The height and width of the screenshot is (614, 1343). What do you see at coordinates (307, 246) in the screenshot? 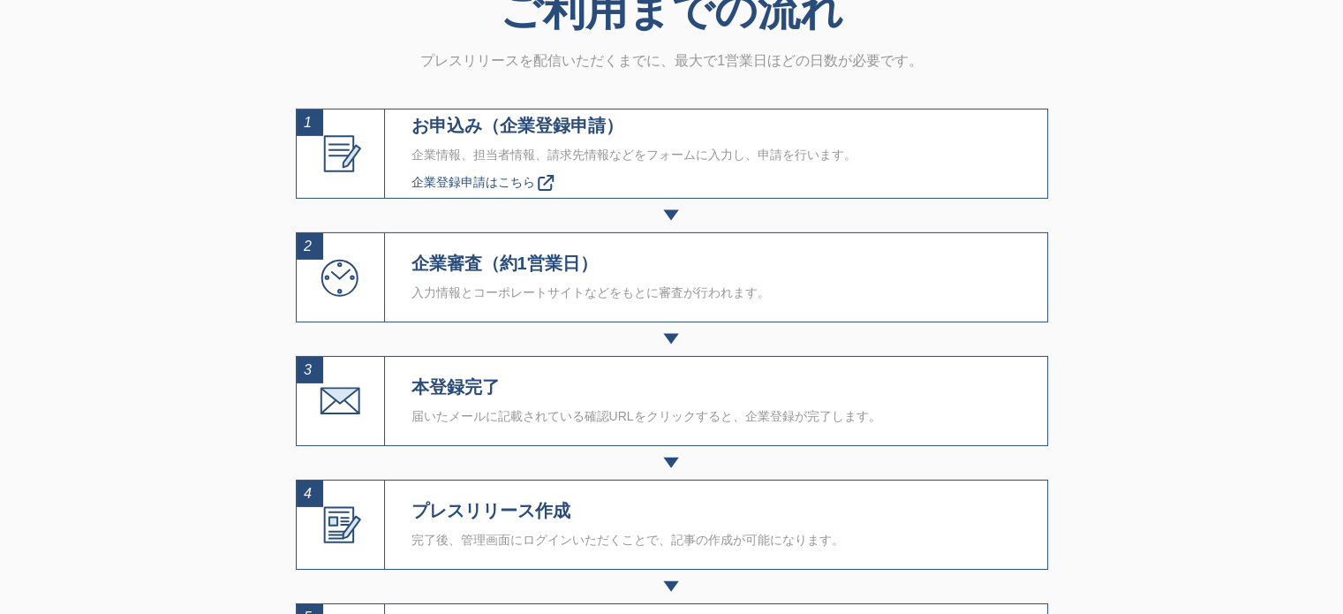
I see `span: 2` at bounding box center [307, 246].